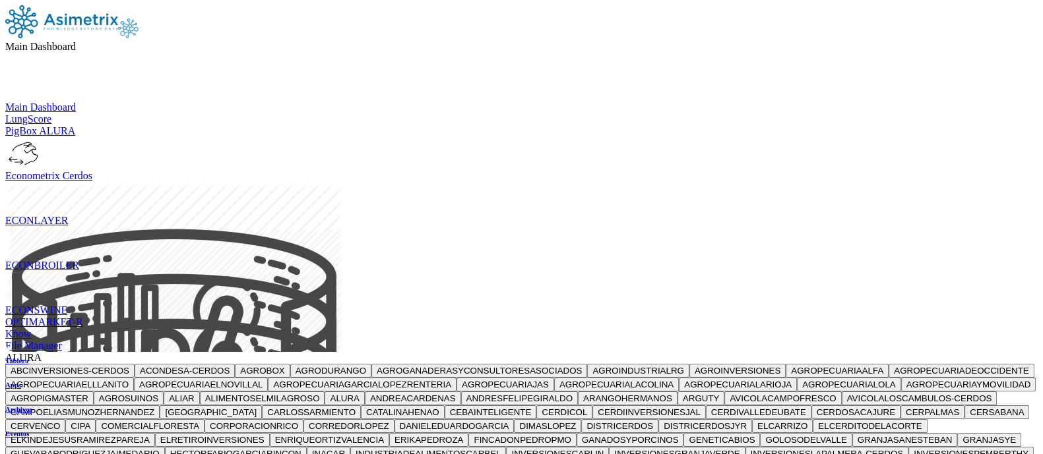 The width and height of the screenshot is (1043, 454). I want to click on button: AVICOLALOSCAMBULOS-CERDOS, so click(919, 398).